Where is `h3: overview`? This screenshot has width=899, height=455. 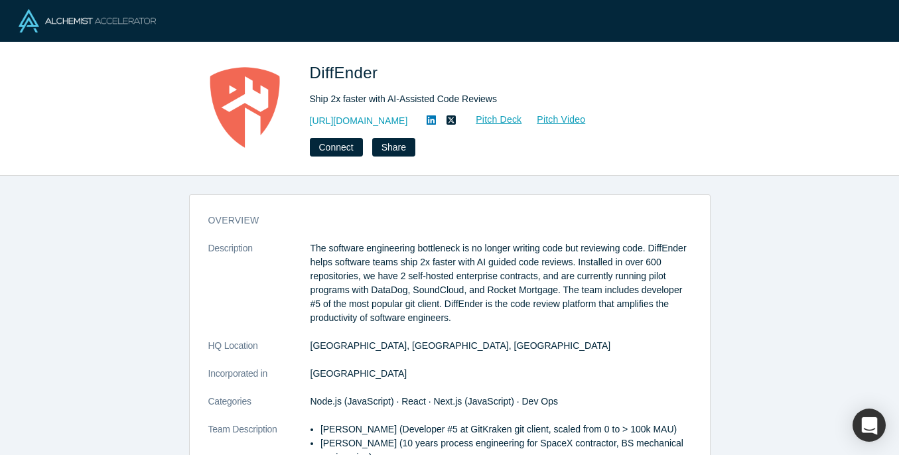
h3: overview is located at coordinates (440, 220).